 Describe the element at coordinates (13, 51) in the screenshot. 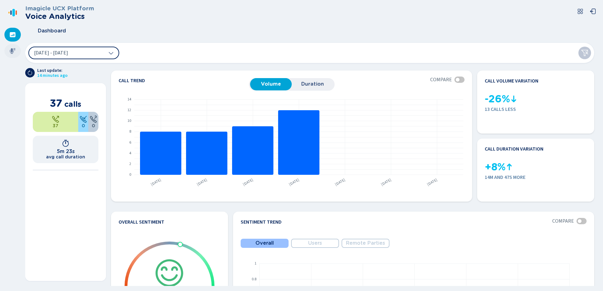

I see `div: Recordings` at that location.